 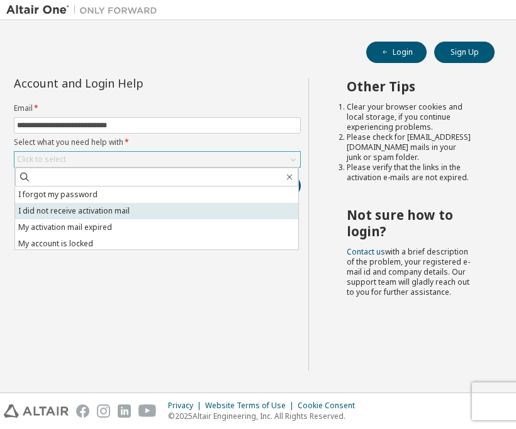 I want to click on img: facebook.svg, so click(x=82, y=411).